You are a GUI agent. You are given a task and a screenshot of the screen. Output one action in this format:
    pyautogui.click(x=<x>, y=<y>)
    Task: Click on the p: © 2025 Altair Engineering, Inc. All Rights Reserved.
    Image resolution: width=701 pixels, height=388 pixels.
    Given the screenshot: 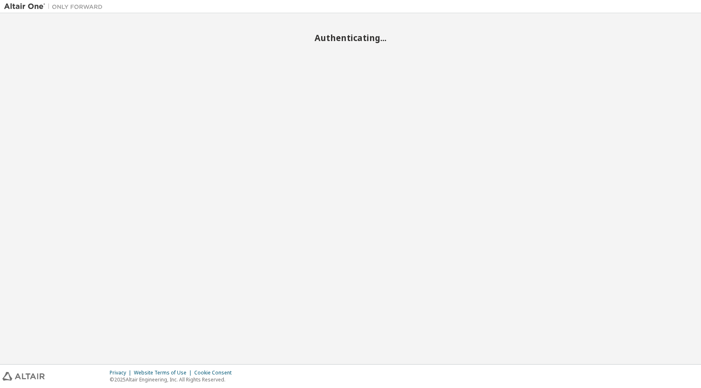 What is the action you would take?
    pyautogui.click(x=173, y=379)
    